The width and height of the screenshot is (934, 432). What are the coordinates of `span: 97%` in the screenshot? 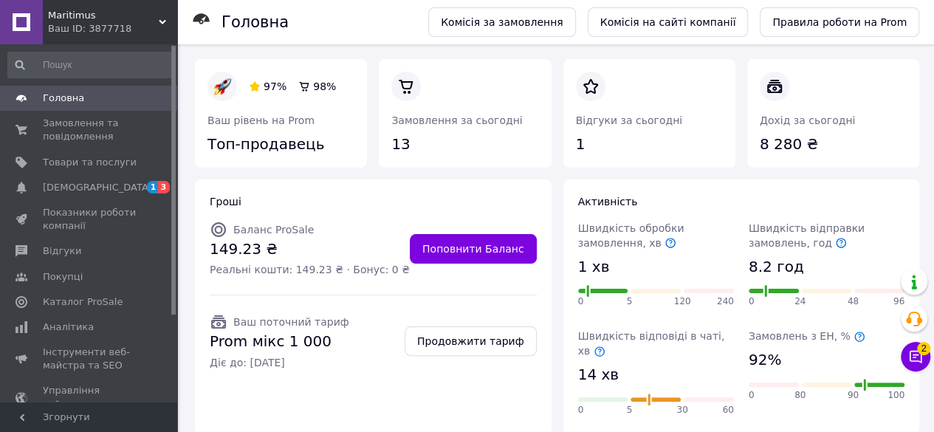 It's located at (275, 86).